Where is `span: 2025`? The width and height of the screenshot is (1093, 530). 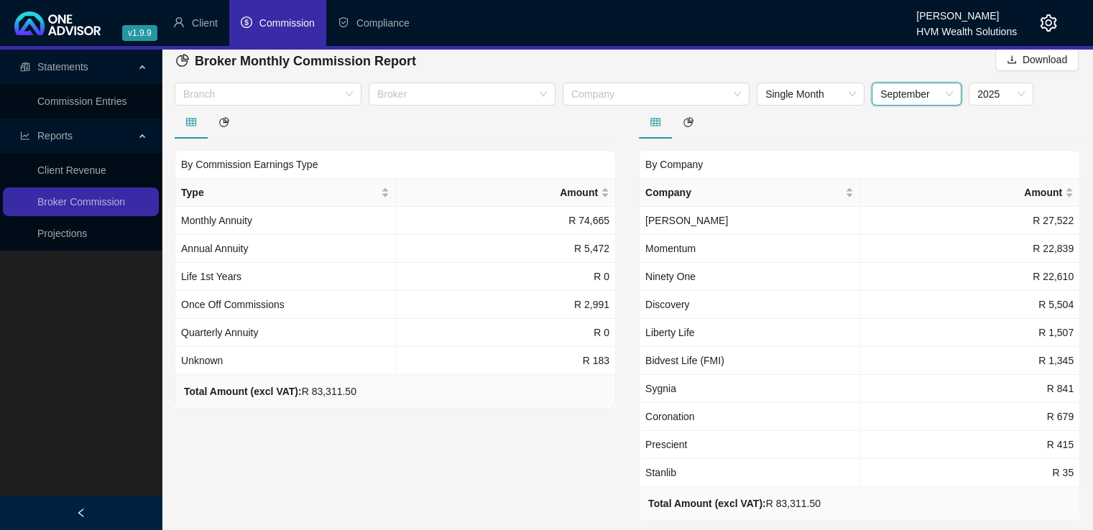
span: 2025 is located at coordinates (1001, 94).